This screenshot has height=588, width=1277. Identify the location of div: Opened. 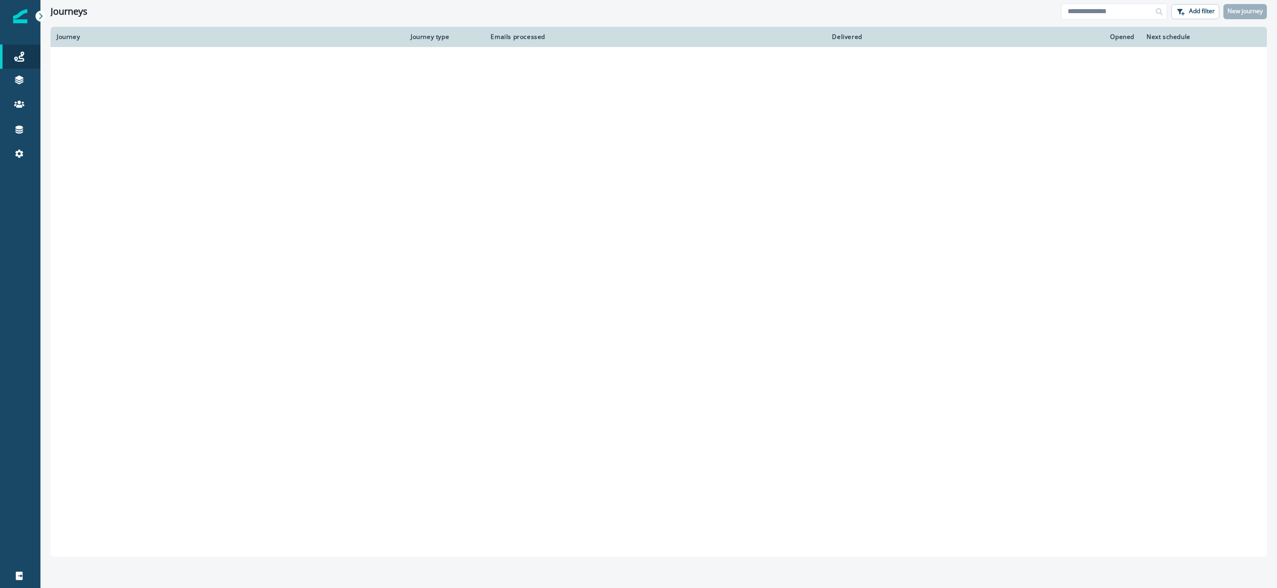
(1005, 37).